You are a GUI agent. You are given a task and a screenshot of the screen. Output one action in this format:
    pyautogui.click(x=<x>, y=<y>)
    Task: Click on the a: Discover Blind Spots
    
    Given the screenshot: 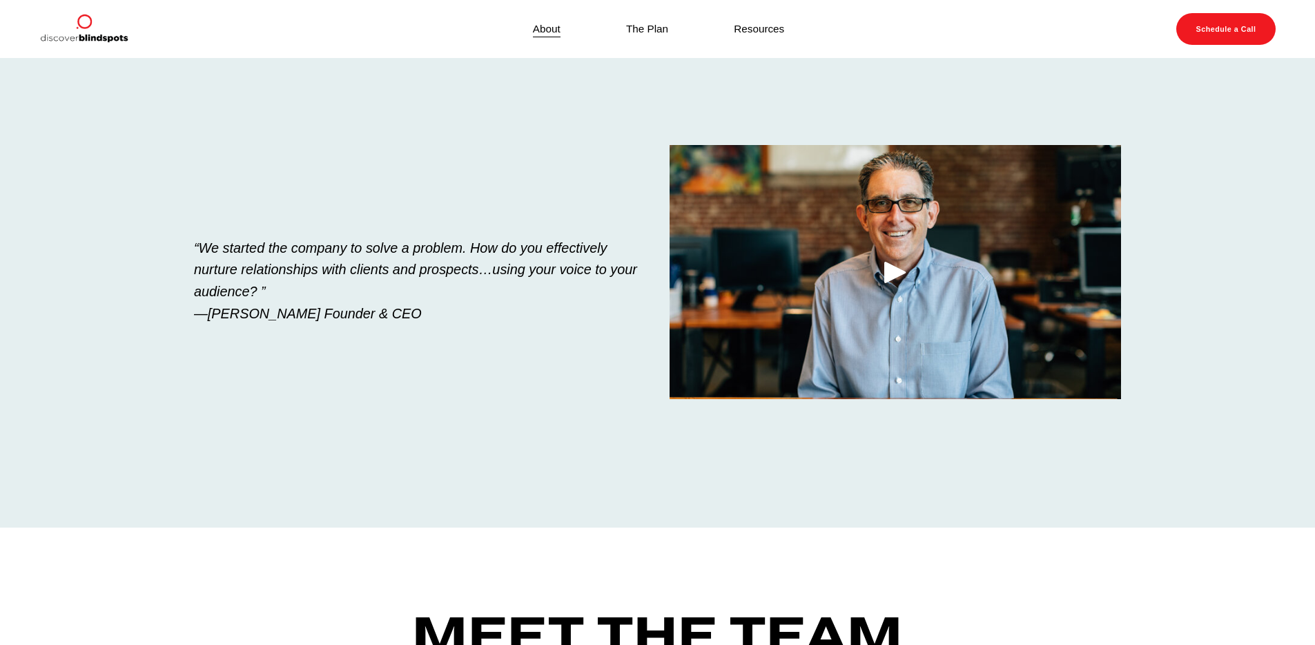 What is the action you would take?
    pyautogui.click(x=84, y=29)
    